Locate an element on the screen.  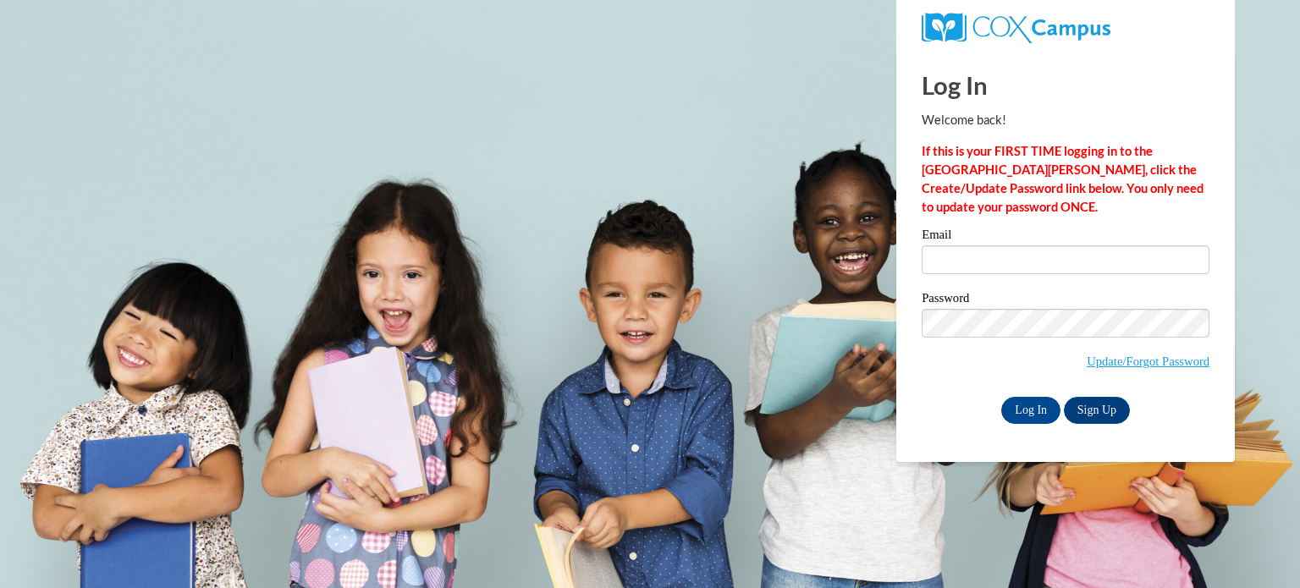
a: Update/Forgot Password is located at coordinates (1148, 361).